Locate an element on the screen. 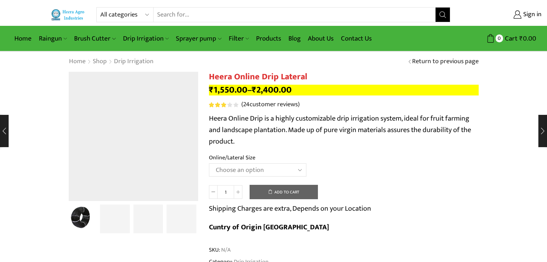 Image resolution: width=547 pixels, height=262 pixels. span: Sign in is located at coordinates (531, 15).